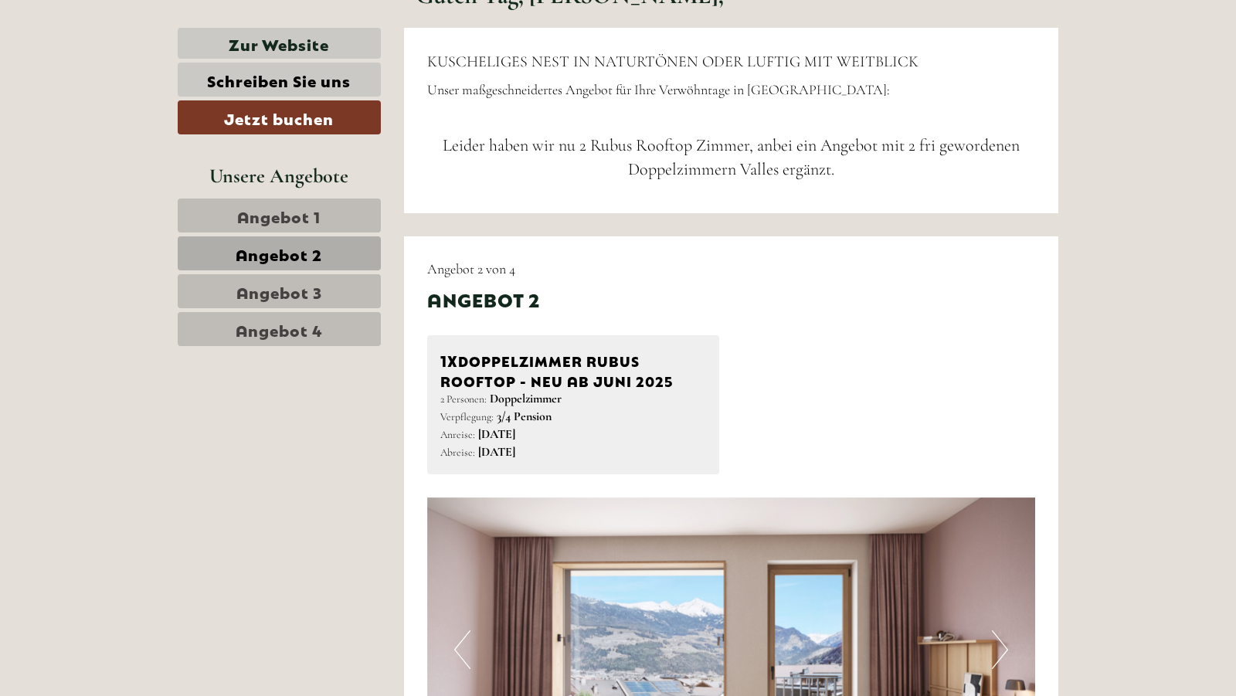 The height and width of the screenshot is (696, 1236). Describe the element at coordinates (457, 434) in the screenshot. I see `small: Anreise:` at that location.